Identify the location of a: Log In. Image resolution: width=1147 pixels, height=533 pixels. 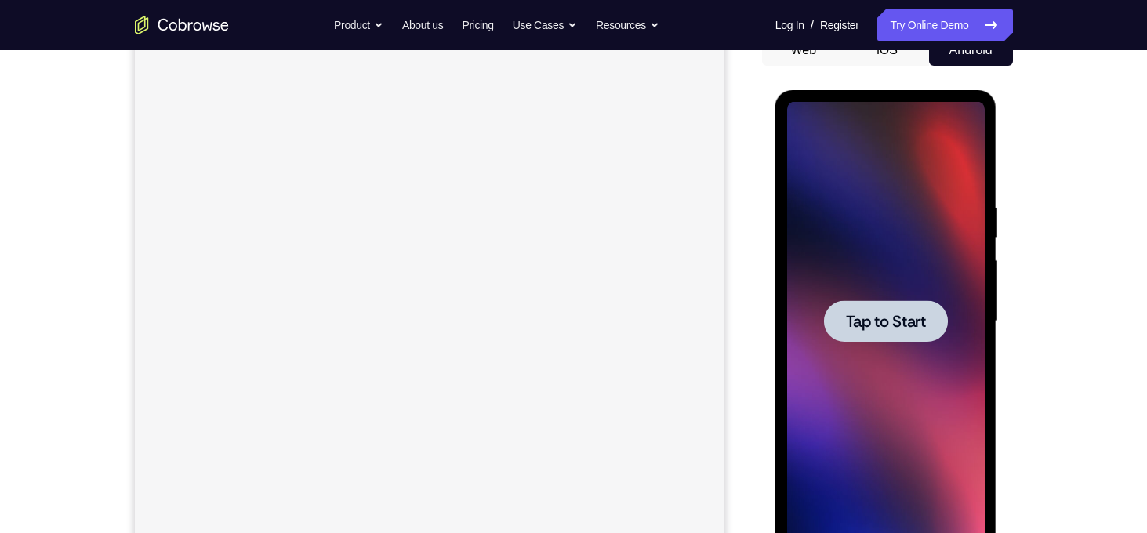
(790, 25).